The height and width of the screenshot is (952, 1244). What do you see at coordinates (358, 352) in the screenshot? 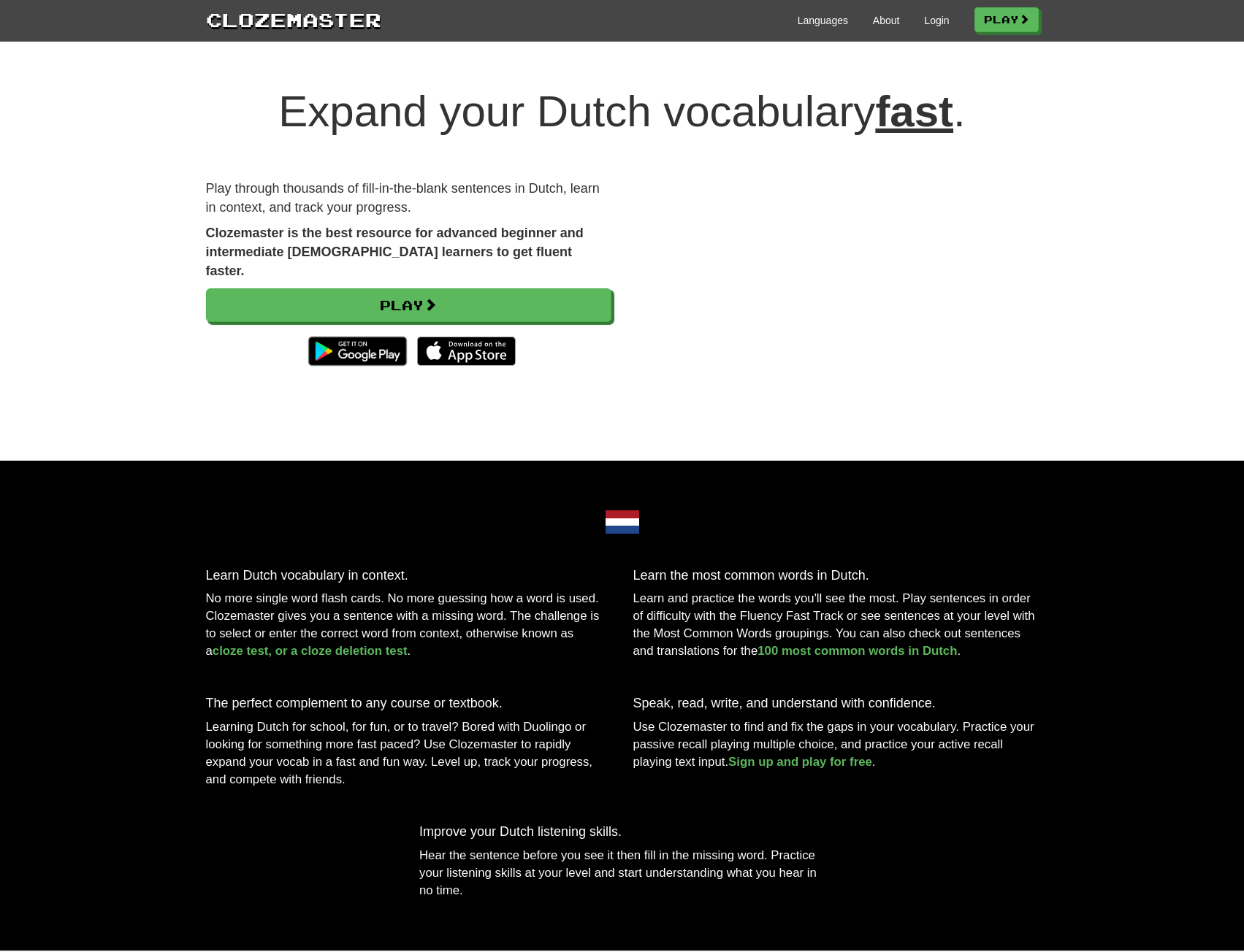
I see `img: Get it on Google Play` at bounding box center [358, 352].